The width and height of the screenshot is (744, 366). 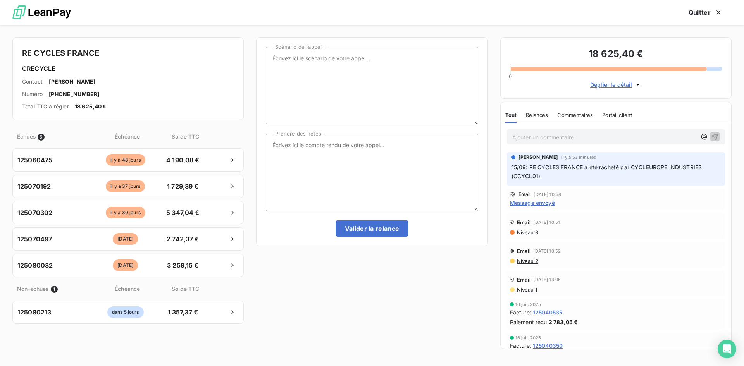 What do you see at coordinates (34, 239) in the screenshot?
I see `span: 125070497` at bounding box center [34, 239].